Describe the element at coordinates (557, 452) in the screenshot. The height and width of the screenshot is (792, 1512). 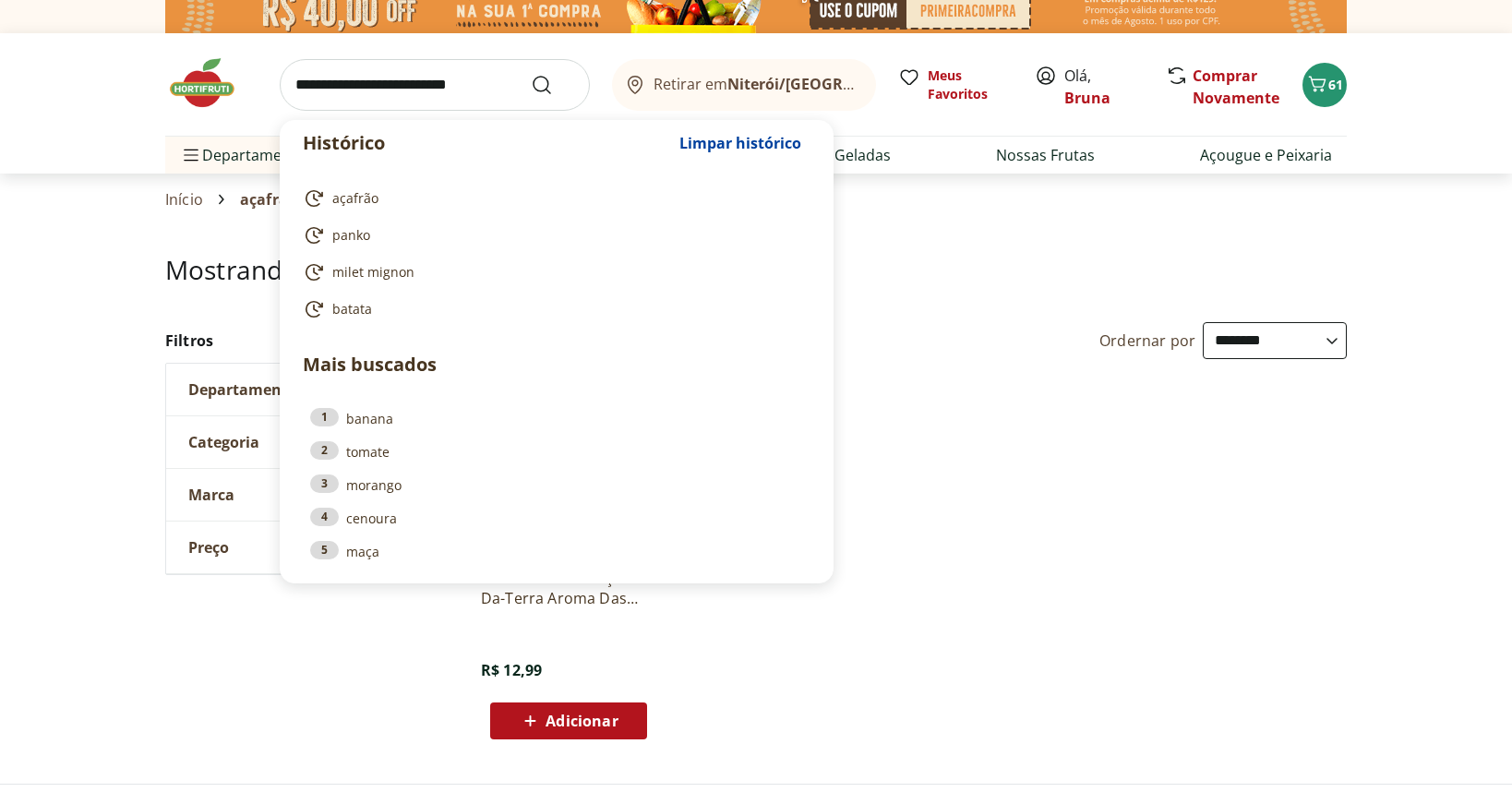
I see `a: 2tomate` at that location.